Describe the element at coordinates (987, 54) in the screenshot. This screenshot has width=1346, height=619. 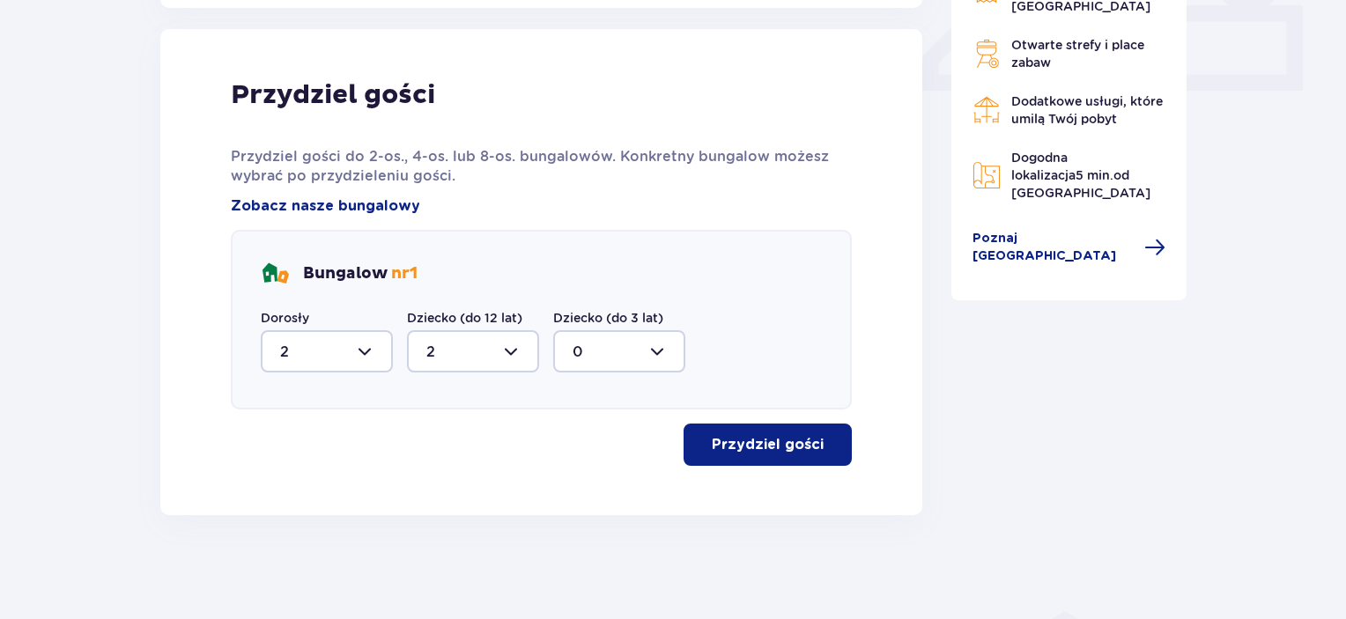
I see `img: Grill Icon` at that location.